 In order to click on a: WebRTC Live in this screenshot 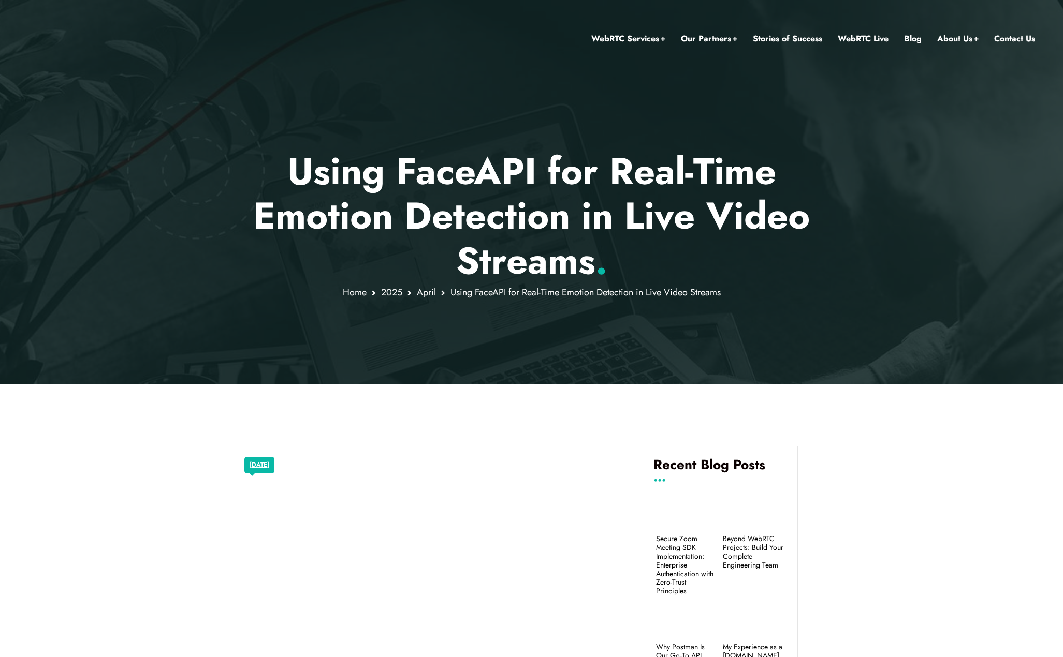, I will do `click(863, 39)`.